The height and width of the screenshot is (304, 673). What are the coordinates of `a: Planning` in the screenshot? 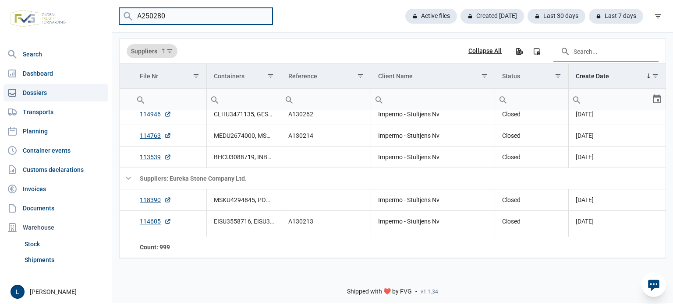 It's located at (56, 131).